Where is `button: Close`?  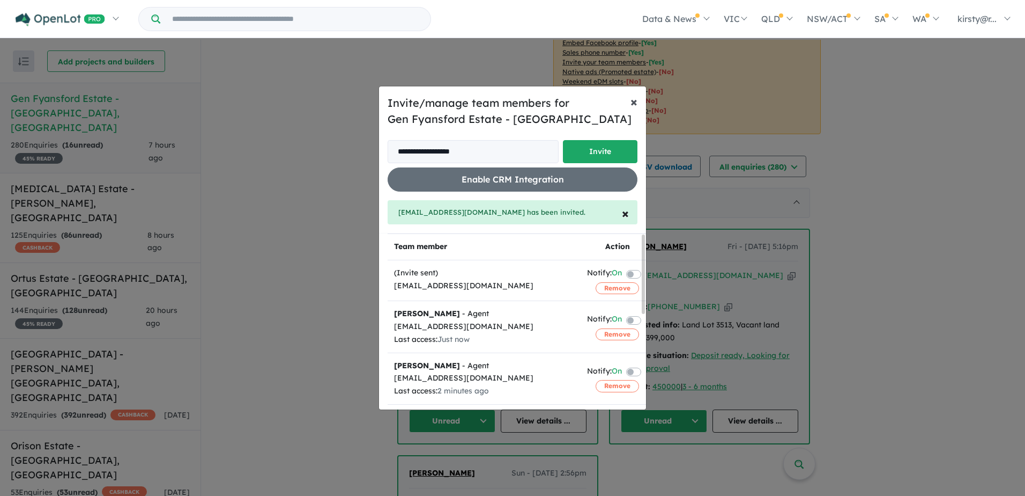 button: Close is located at coordinates (625, 213).